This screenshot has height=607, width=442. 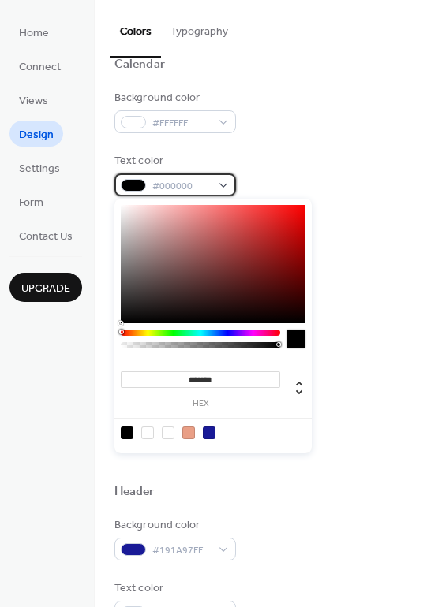 I want to click on span: #000000, so click(x=181, y=186).